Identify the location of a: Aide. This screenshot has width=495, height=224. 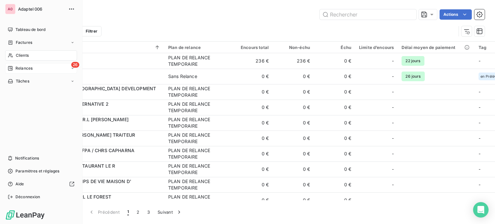
(41, 184).